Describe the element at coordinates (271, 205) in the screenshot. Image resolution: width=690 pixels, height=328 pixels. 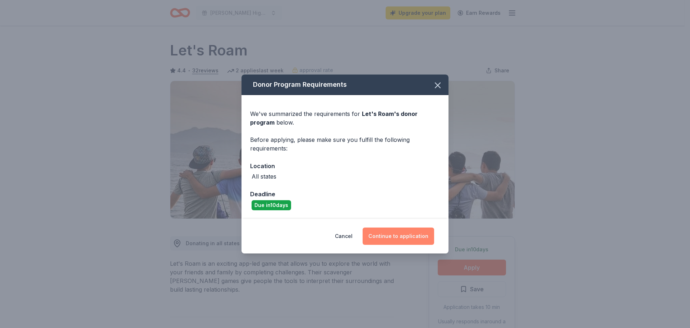
I see `div: Due in 10 days` at that location.